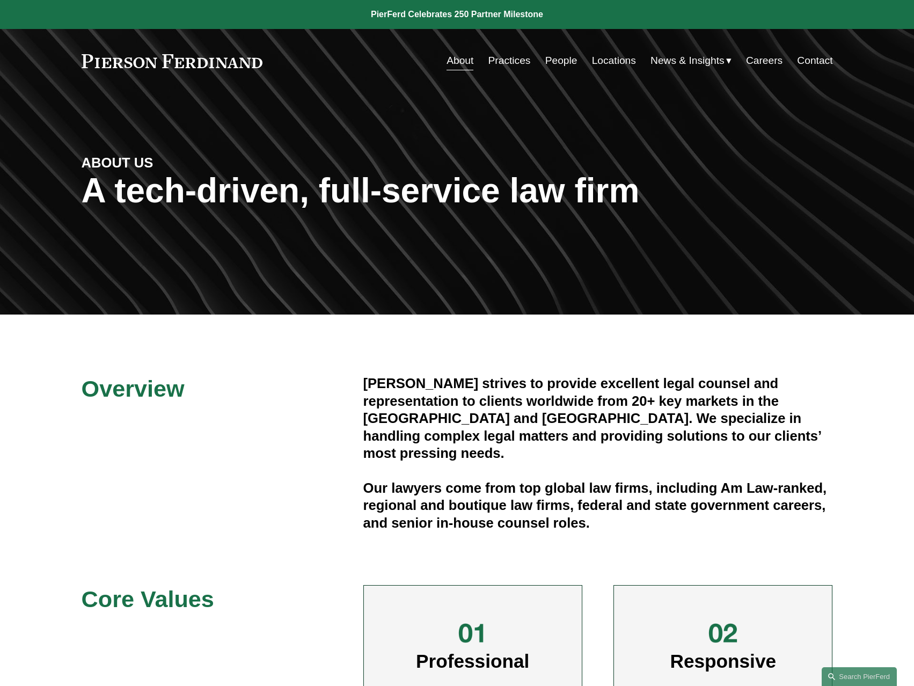  I want to click on span: News & Insights, so click(687, 61).